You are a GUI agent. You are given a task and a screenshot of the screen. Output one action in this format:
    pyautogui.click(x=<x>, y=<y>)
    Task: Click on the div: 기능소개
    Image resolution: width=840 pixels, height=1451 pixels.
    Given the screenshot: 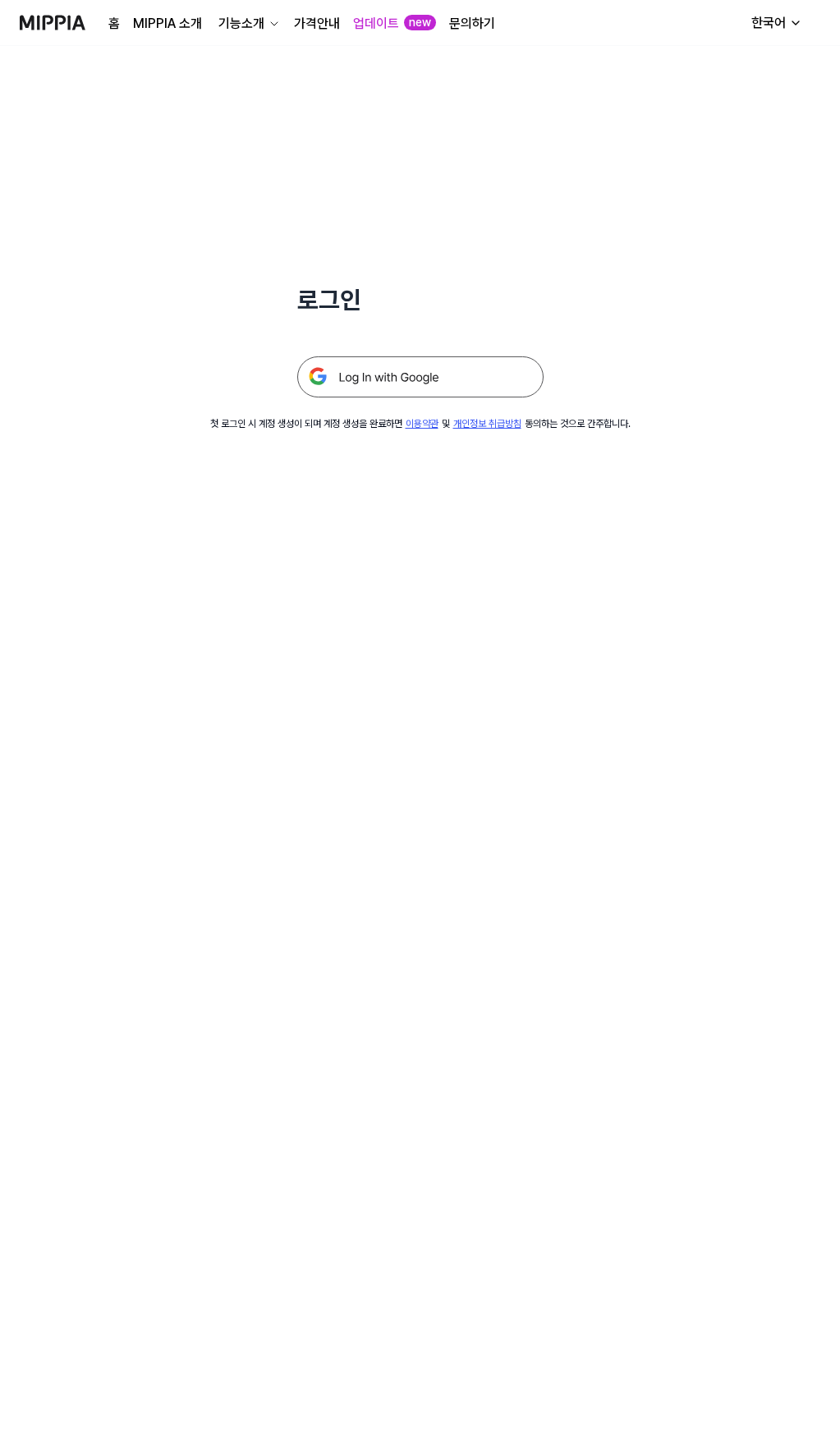 What is the action you would take?
    pyautogui.click(x=241, y=24)
    